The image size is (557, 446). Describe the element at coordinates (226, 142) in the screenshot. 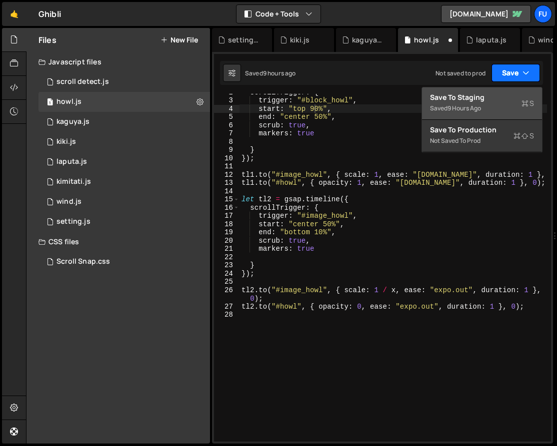

I see `div: 8` at that location.